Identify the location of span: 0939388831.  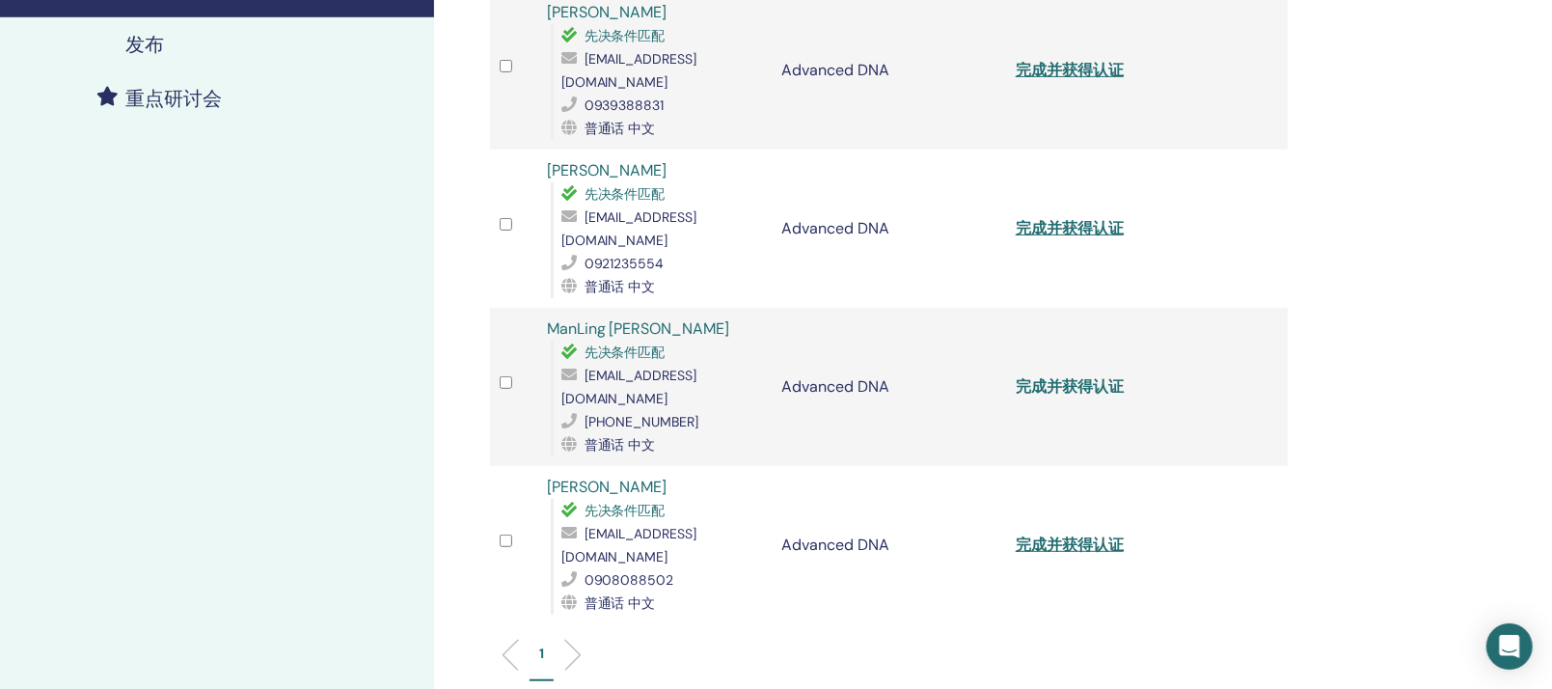
(624, 105).